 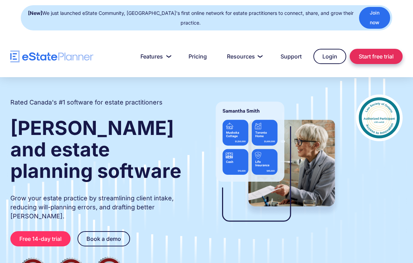 What do you see at coordinates (86, 102) in the screenshot?
I see `h2: Rated Canada's #1 software for estate practitioners` at bounding box center [86, 102].